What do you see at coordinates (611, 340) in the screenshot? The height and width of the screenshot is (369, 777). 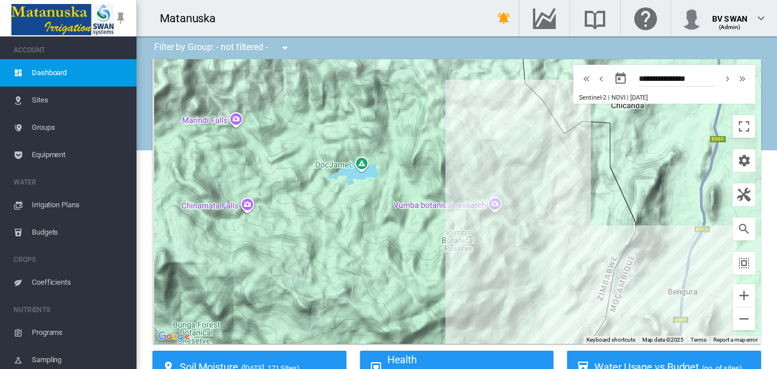 I see `button: Keyboard shortcuts` at bounding box center [611, 340].